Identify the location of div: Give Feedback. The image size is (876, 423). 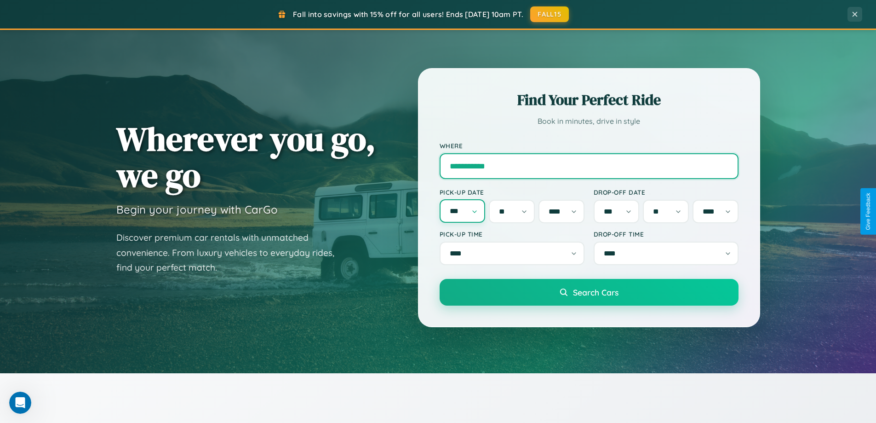
(868, 211).